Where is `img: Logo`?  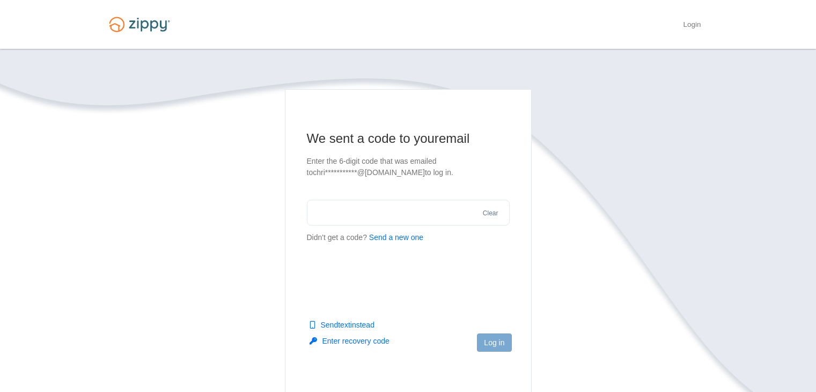
img: Logo is located at coordinates (139, 24).